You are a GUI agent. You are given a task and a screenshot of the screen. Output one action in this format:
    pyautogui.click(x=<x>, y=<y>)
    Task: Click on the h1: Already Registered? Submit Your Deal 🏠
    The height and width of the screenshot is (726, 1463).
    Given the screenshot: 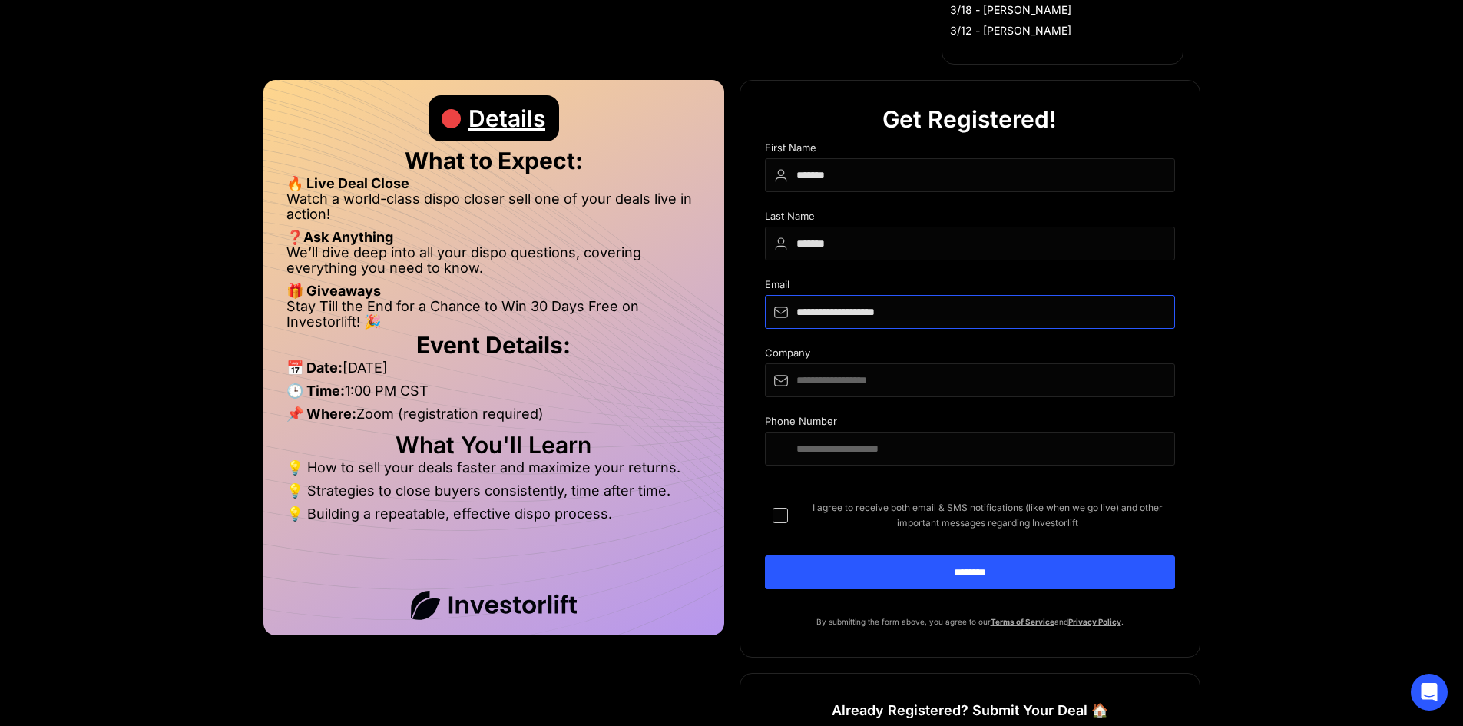 What is the action you would take?
    pyautogui.click(x=970, y=710)
    